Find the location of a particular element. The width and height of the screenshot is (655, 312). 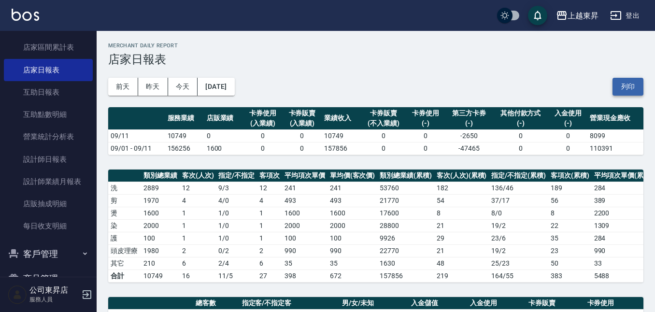

button: 今天 is located at coordinates (183, 86).